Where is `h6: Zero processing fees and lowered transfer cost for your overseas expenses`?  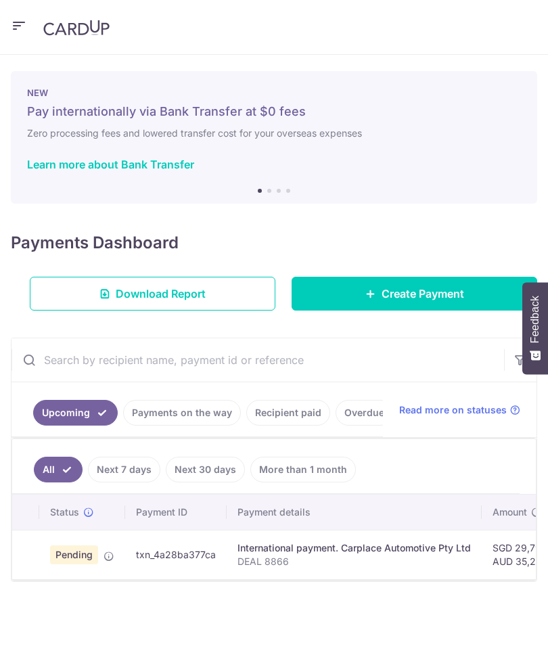
h6: Zero processing fees and lowered transfer cost for your overseas expenses is located at coordinates (274, 133).